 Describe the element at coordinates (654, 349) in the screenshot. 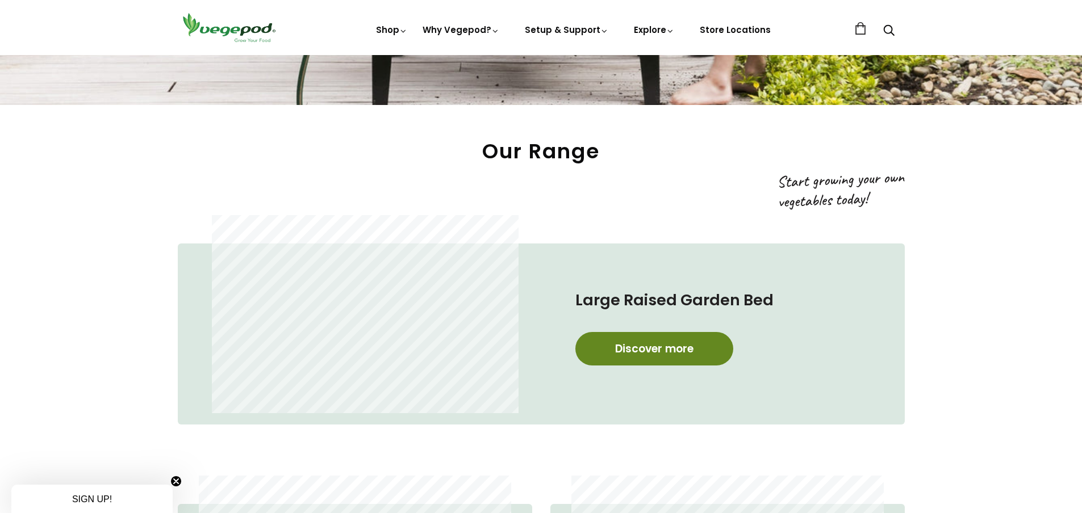

I see `a: Discover more` at that location.